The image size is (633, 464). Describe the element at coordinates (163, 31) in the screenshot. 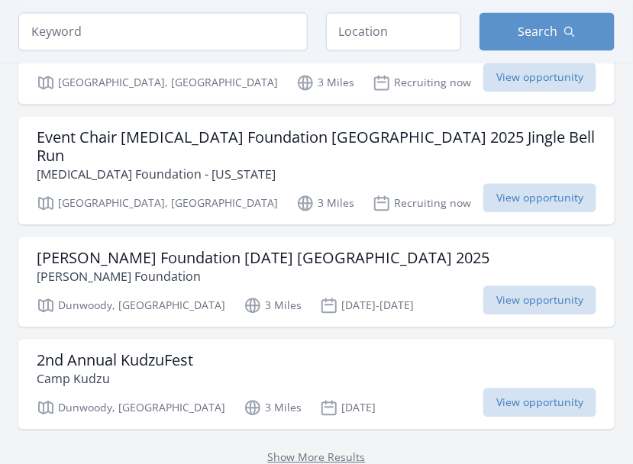

I see `input: Keyword` at that location.